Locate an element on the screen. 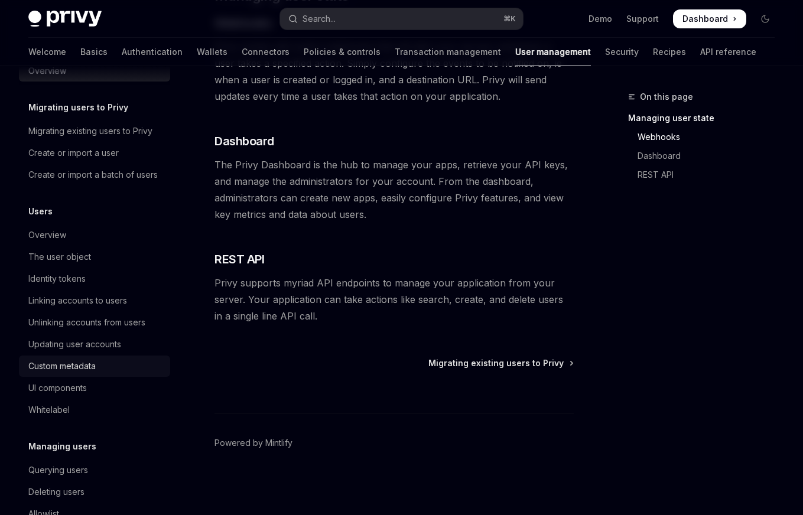 The width and height of the screenshot is (803, 515). span: Privy supports myriad API endpoints to manage your application from your server. Your application... is located at coordinates (394, 300).